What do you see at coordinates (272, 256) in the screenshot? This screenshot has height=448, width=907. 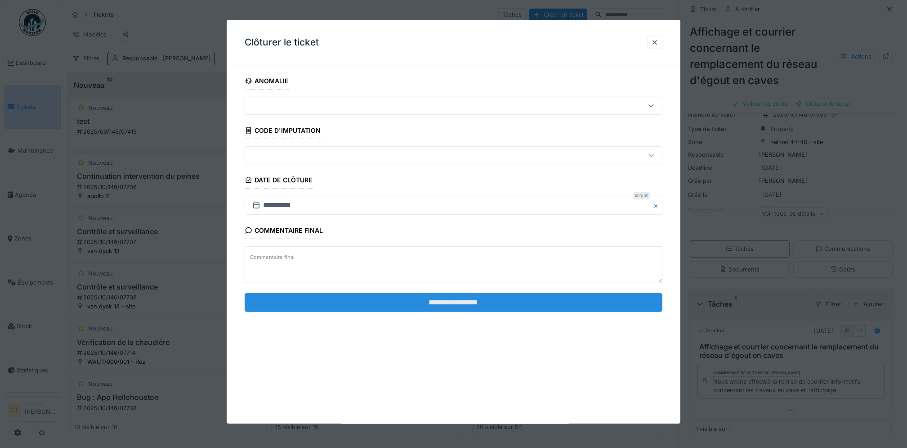 I see `label: Commentaire final` at bounding box center [272, 256].